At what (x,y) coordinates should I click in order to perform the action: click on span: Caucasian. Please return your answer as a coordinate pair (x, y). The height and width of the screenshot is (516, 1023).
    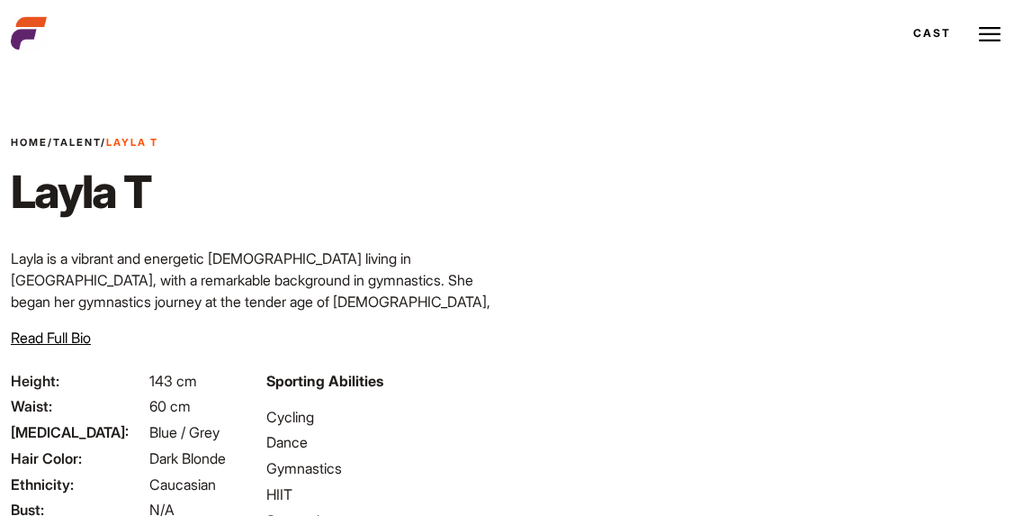
    Looking at the image, I should click on (183, 484).